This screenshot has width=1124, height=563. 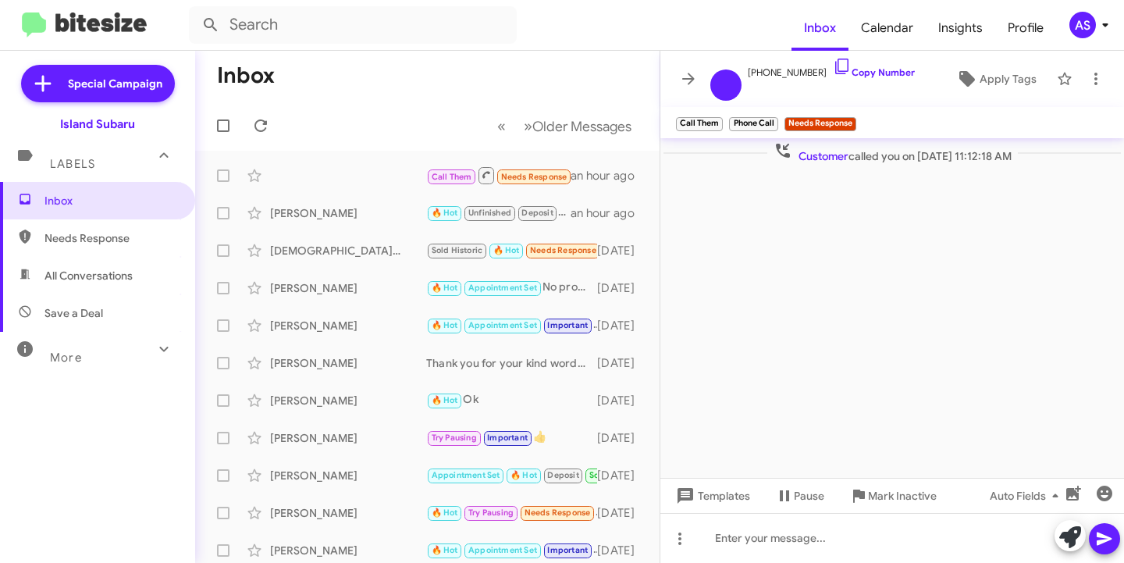 I want to click on span: More, so click(x=66, y=357).